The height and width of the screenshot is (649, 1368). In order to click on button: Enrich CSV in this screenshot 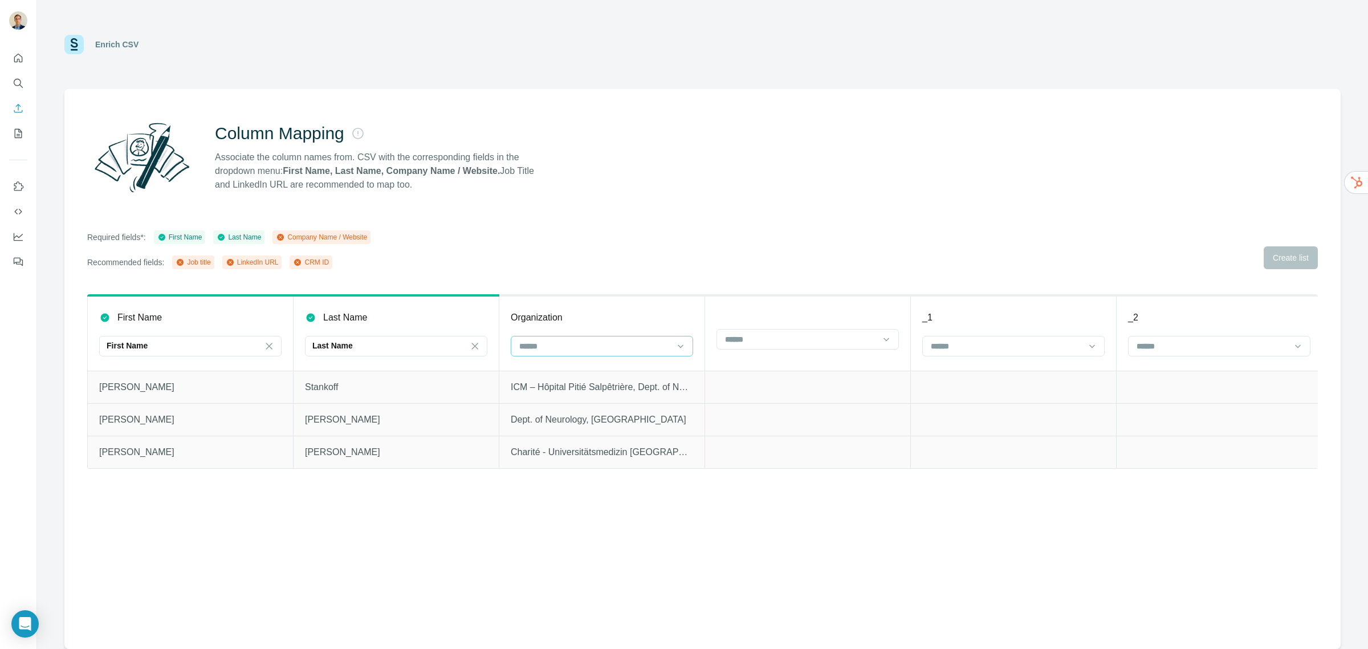, I will do `click(18, 108)`.